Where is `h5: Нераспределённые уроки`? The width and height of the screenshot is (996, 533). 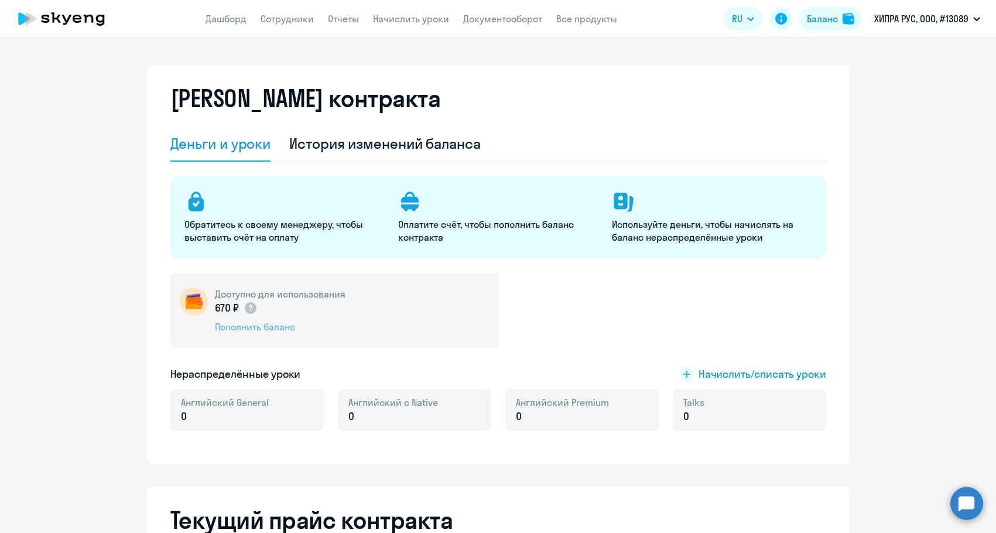 h5: Нераспределённые уроки is located at coordinates (235, 374).